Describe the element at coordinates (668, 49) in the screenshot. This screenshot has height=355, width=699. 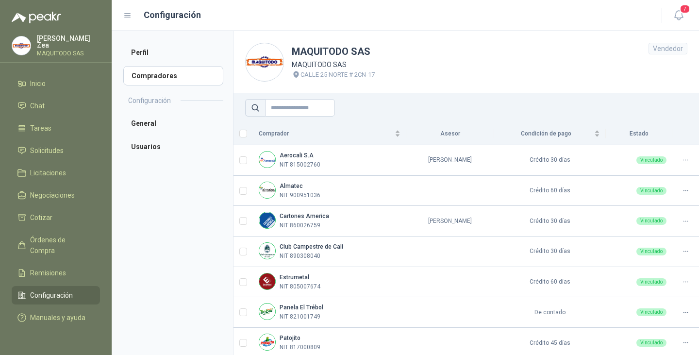
I see `div: Vendedor` at that location.